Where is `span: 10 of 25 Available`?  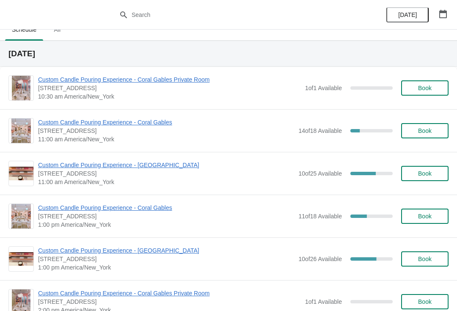
span: 10 of 25 Available is located at coordinates (320, 174).